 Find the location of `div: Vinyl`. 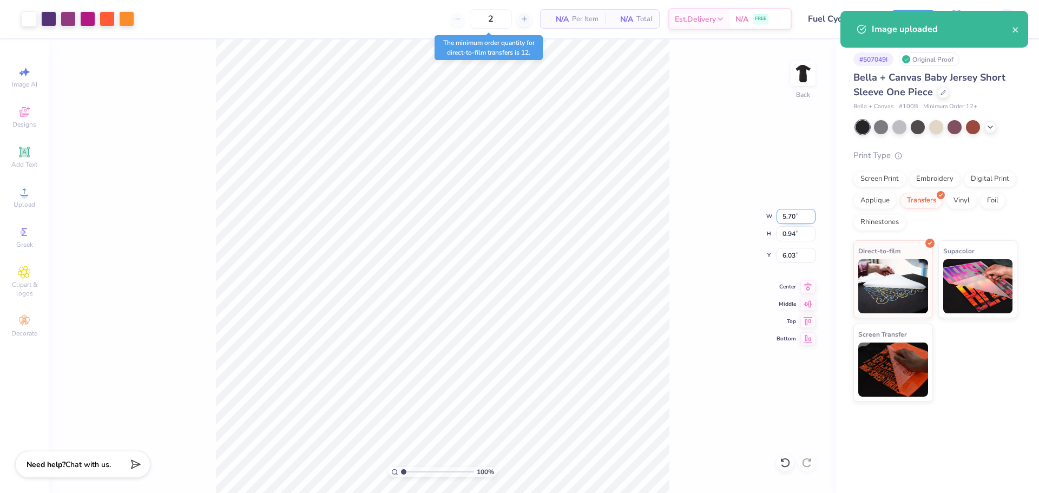

div: Vinyl is located at coordinates (962, 201).